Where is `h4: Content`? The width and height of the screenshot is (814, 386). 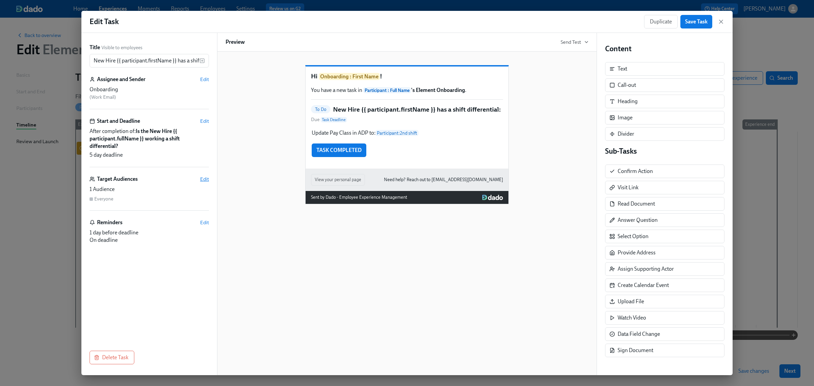
h4: Content is located at coordinates (664, 49).